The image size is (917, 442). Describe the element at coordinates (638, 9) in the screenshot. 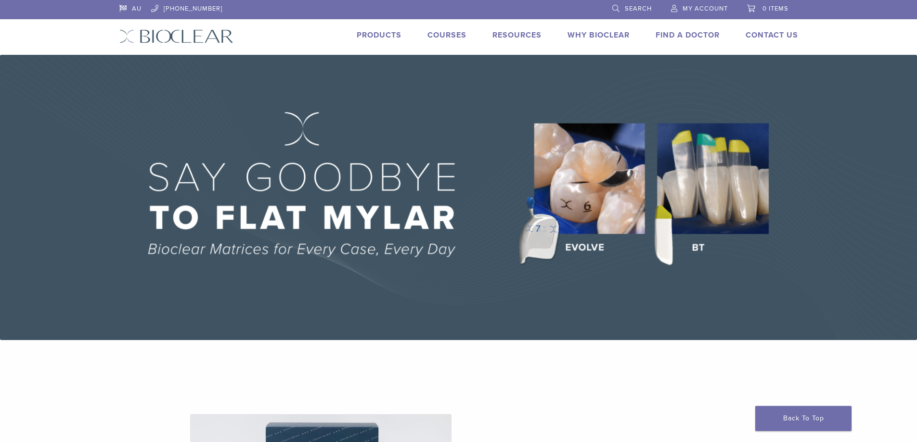

I see `span: Search` at that location.